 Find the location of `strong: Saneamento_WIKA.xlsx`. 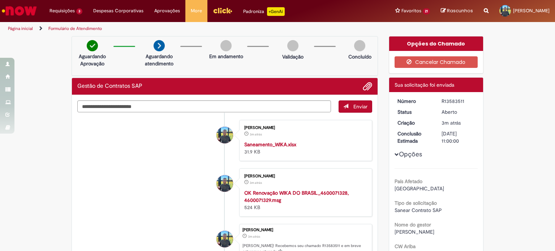

strong: Saneamento_WIKA.xlsx is located at coordinates (270, 145).